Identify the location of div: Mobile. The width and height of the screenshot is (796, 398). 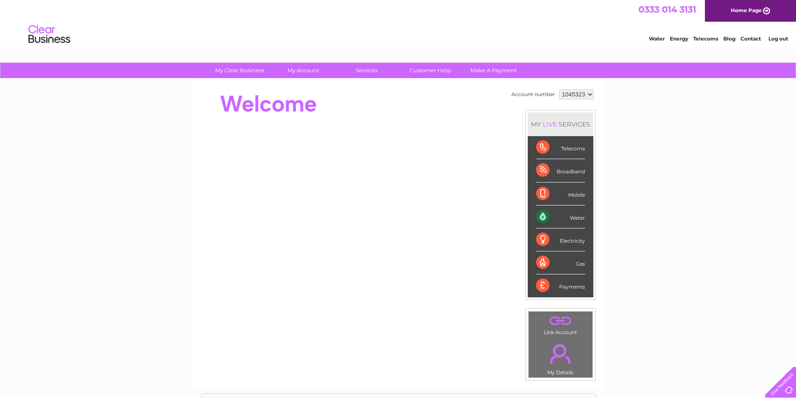
(560, 194).